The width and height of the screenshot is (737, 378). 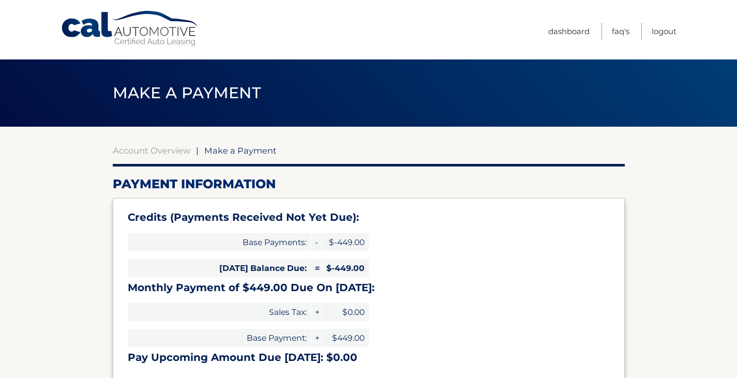 What do you see at coordinates (130, 28) in the screenshot?
I see `a: Cal Automotive` at bounding box center [130, 28].